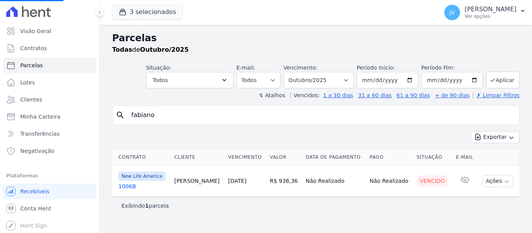 This screenshot has height=233, width=532. What do you see at coordinates (40, 117) in the screenshot?
I see `span: Minha Carteira` at bounding box center [40, 117].